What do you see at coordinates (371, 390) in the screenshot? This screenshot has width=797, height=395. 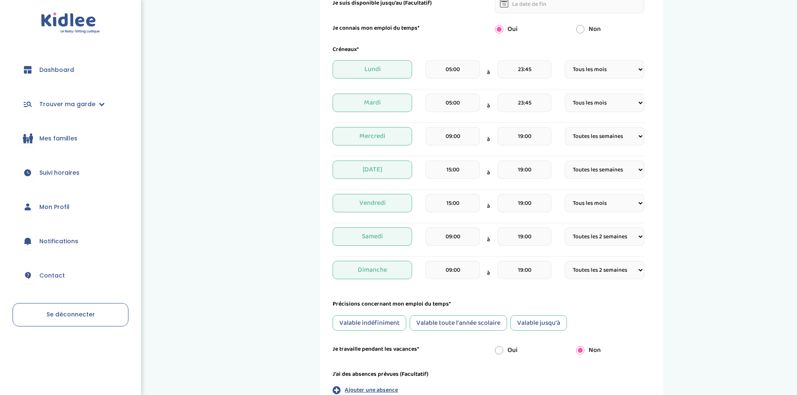 I see `p: Ajouter une absence` at bounding box center [371, 390].